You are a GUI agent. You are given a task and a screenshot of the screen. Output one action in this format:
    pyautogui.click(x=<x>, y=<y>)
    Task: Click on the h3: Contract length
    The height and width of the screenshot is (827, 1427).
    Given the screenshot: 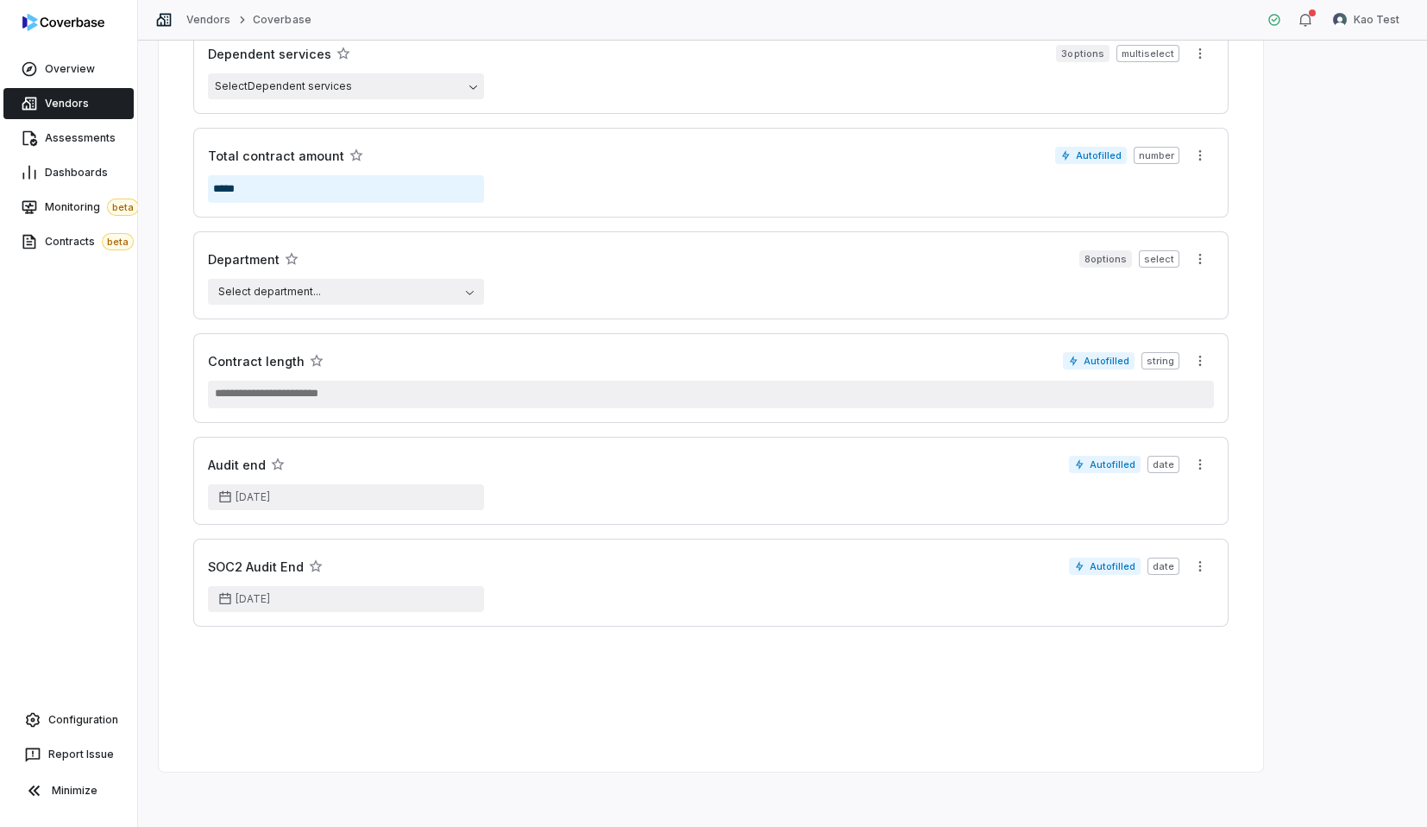 What is the action you would take?
    pyautogui.click(x=256, y=361)
    